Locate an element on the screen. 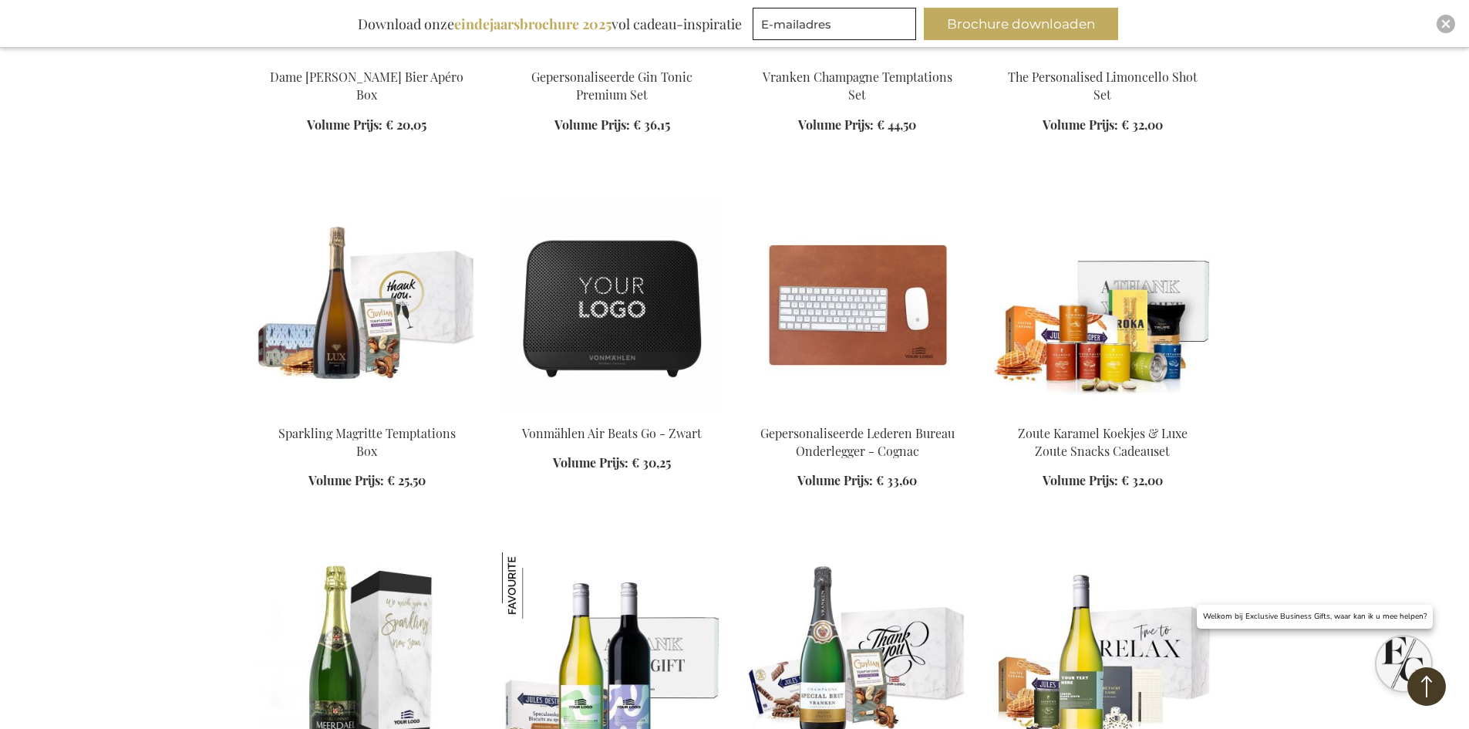 The height and width of the screenshot is (729, 1469). div: Download onze vol cadeau-inspiratie is located at coordinates (550, 24).